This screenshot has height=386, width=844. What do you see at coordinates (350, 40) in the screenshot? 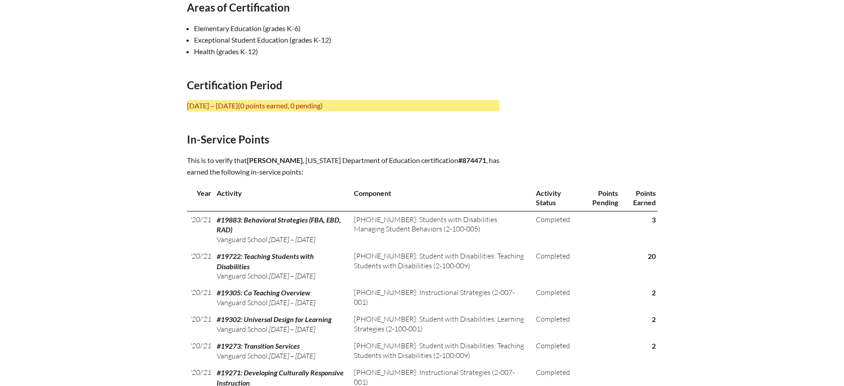
I see `li: Exceptional Student Education (grades K-12)` at bounding box center [350, 40].